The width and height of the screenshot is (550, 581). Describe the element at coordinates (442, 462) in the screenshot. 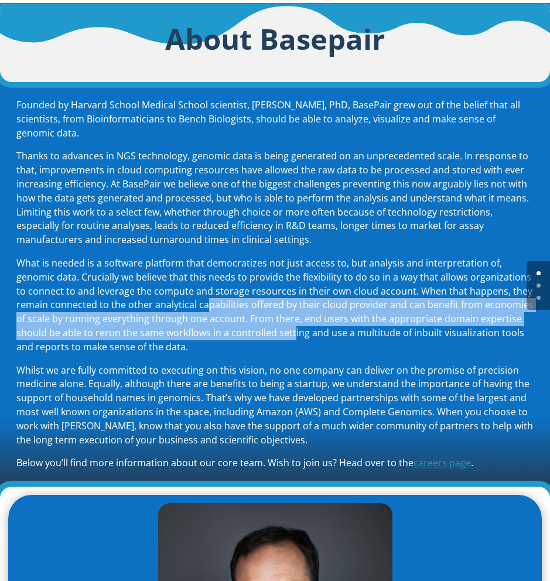

I see `a: careers page` at that location.